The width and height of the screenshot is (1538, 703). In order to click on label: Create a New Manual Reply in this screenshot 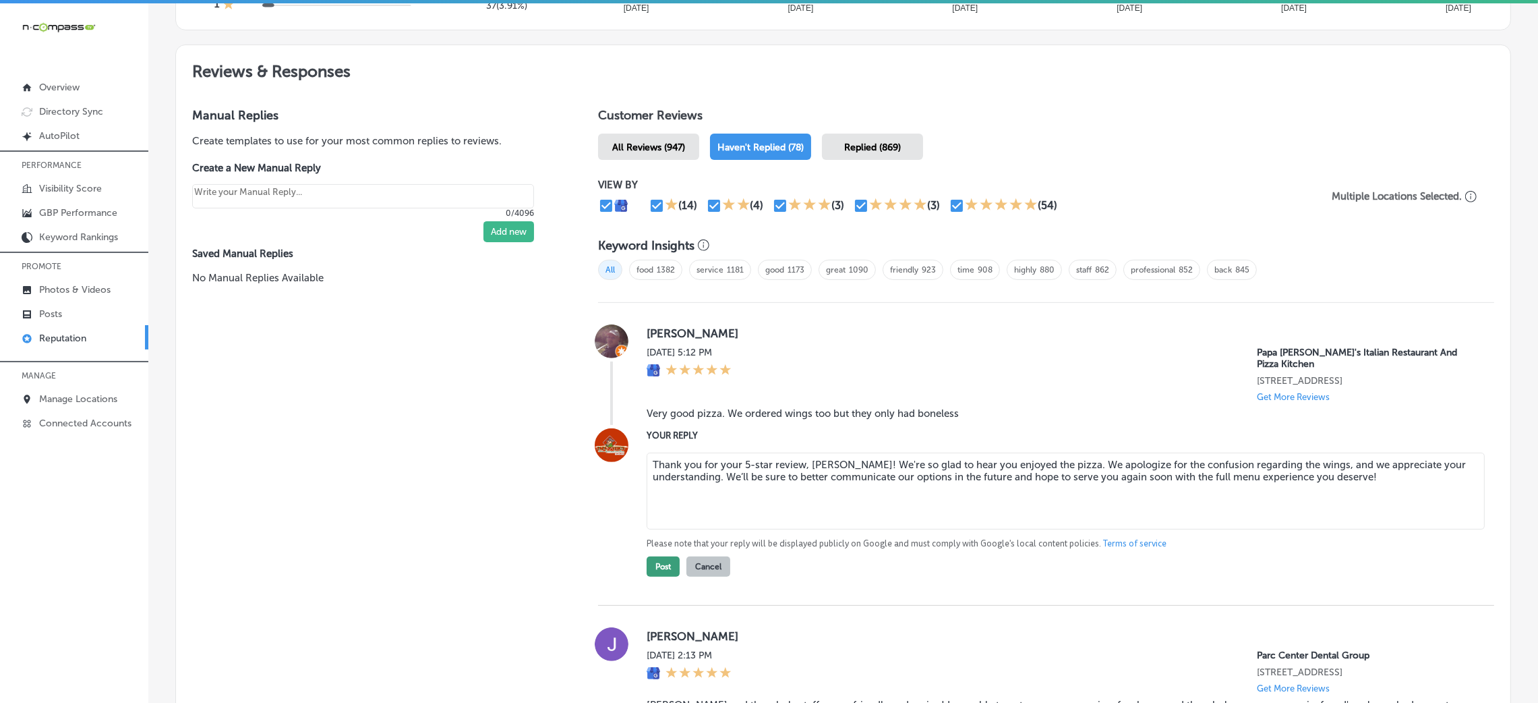, I will do `click(363, 168)`.